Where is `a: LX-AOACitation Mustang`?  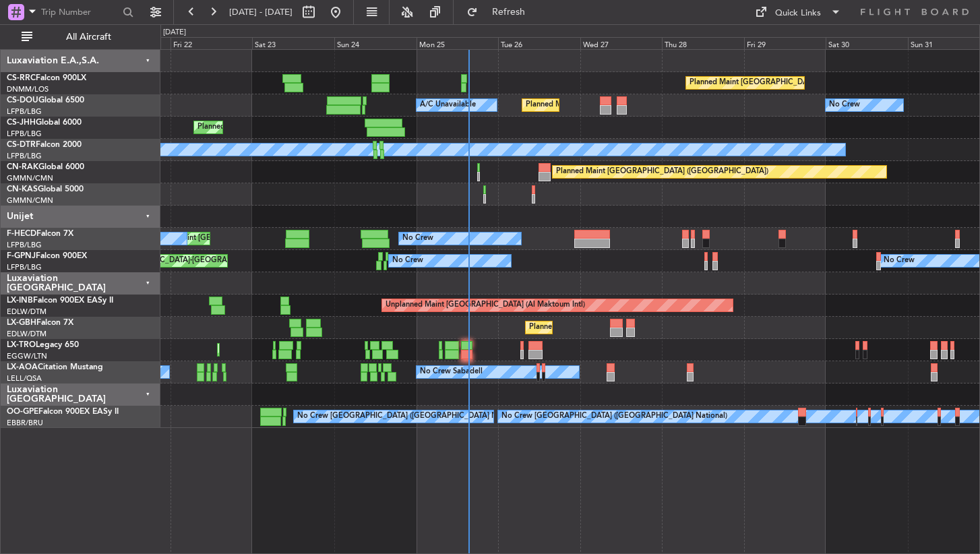 a: LX-AOACitation Mustang is located at coordinates (55, 367).